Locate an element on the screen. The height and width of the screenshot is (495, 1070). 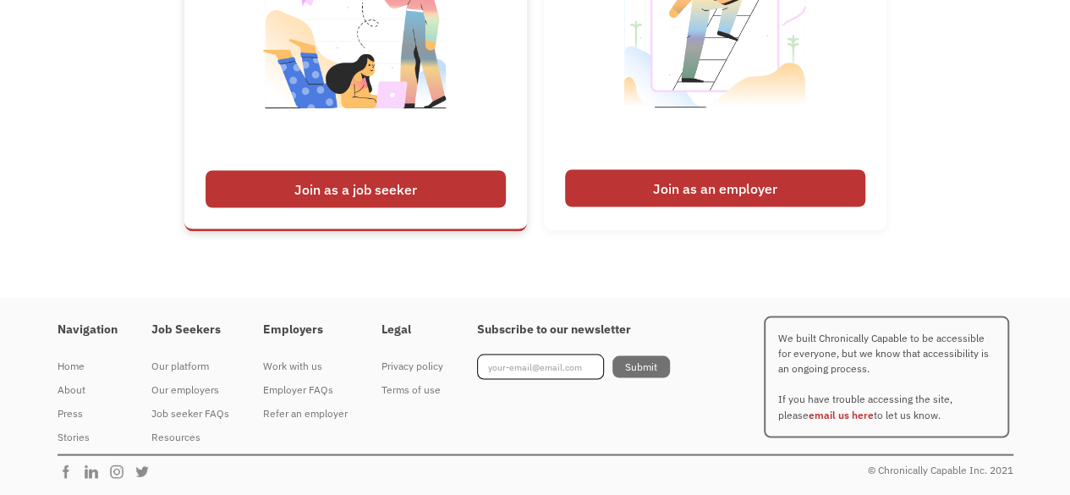
img: Chronically Capable Instagram Page is located at coordinates (121, 471).